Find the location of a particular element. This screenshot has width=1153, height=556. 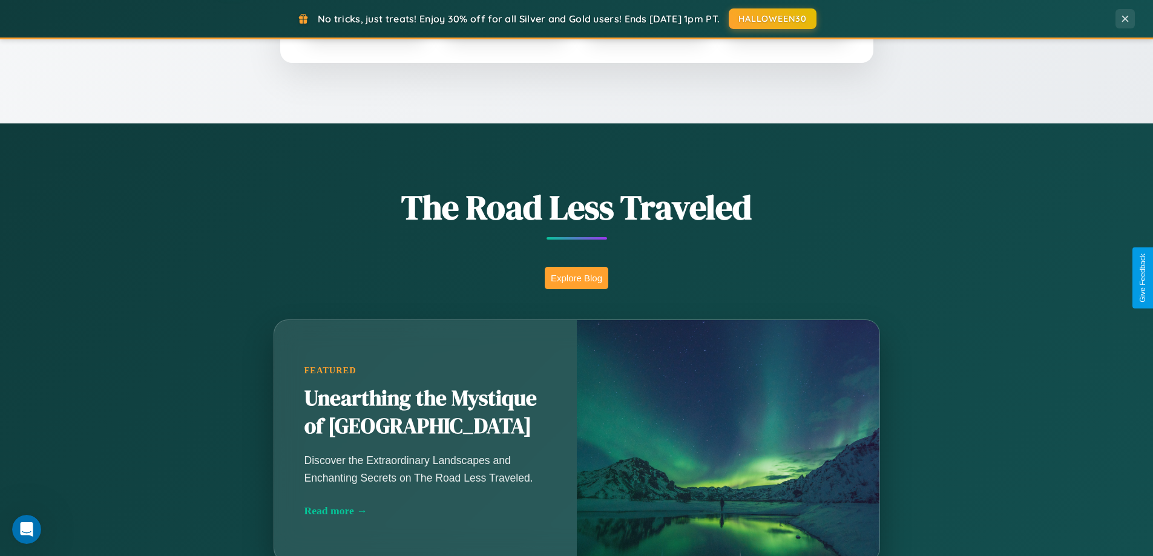

button: HALLOWEEN30 is located at coordinates (773, 19).